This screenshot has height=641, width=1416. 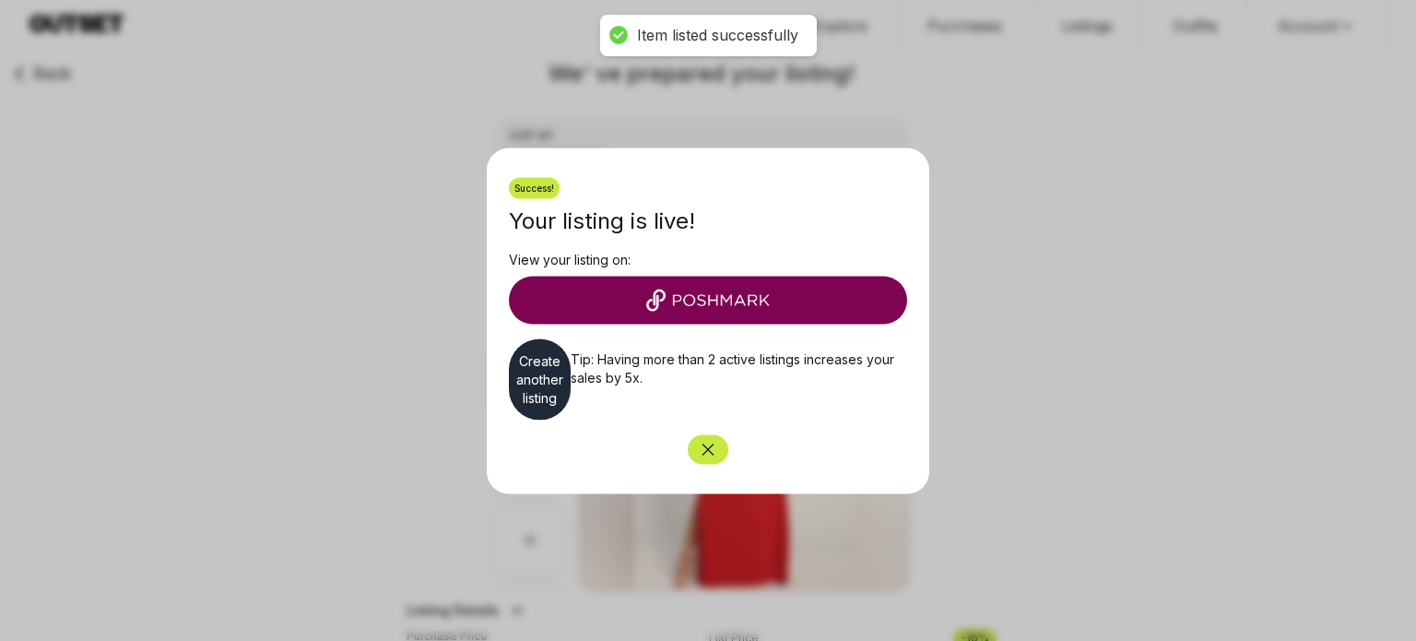 I want to click on div: Success!, so click(x=534, y=187).